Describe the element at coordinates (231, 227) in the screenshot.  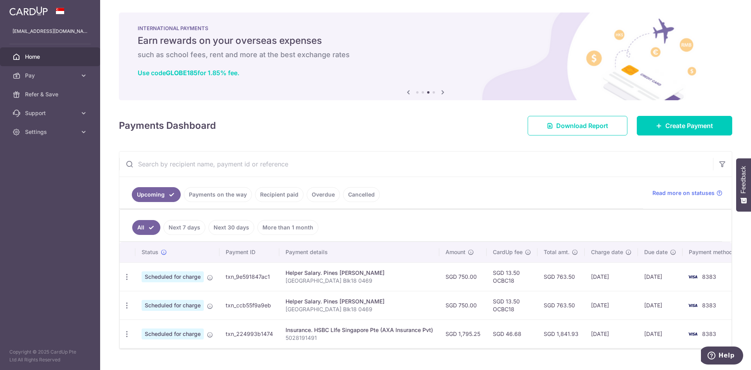
I see `a: Next 30 days` at that location.